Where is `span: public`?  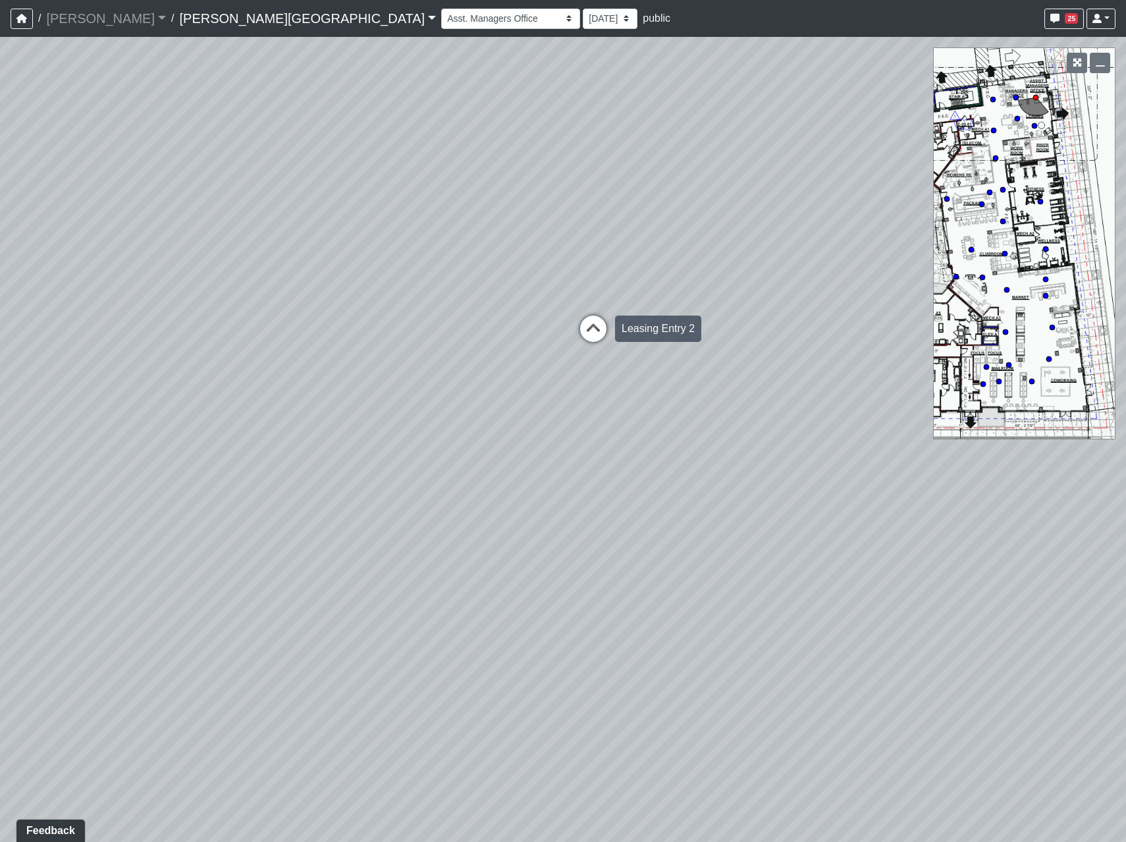 span: public is located at coordinates (656, 18).